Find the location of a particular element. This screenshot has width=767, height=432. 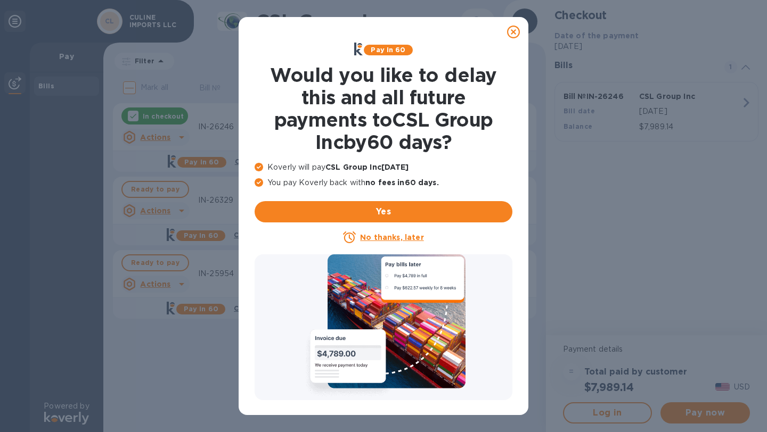

button: Yes is located at coordinates (383, 212).